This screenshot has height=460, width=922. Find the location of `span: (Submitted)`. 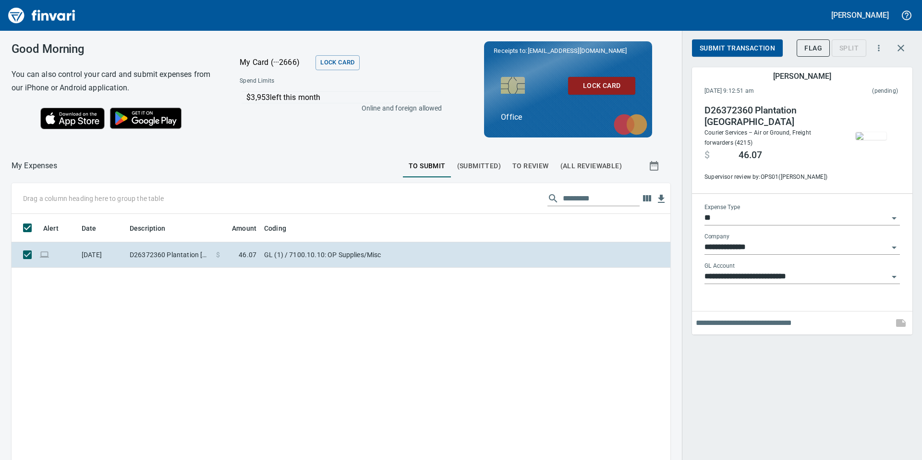

span: (Submitted) is located at coordinates (479, 166).